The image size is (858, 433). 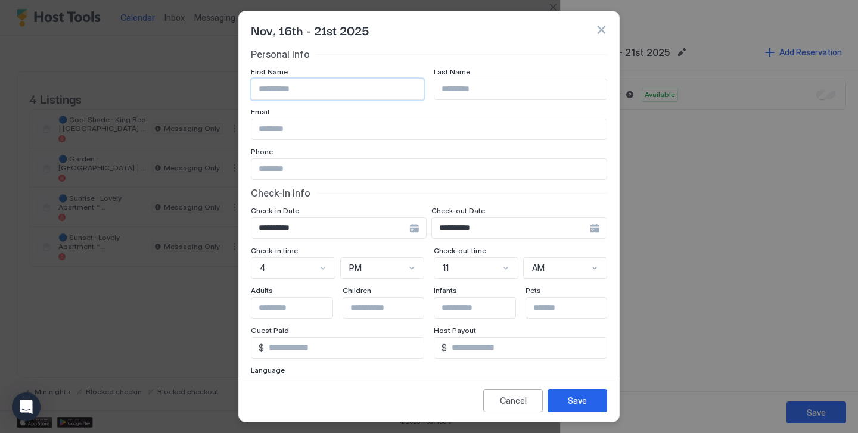 What do you see at coordinates (310, 30) in the screenshot?
I see `span: Nov, 16th - 21st 2025` at bounding box center [310, 30].